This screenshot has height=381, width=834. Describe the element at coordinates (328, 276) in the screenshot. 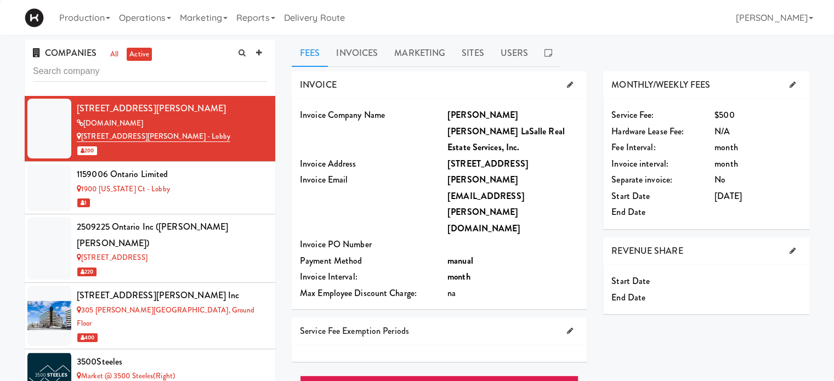

I see `span: Invoice Interval:` at that location.